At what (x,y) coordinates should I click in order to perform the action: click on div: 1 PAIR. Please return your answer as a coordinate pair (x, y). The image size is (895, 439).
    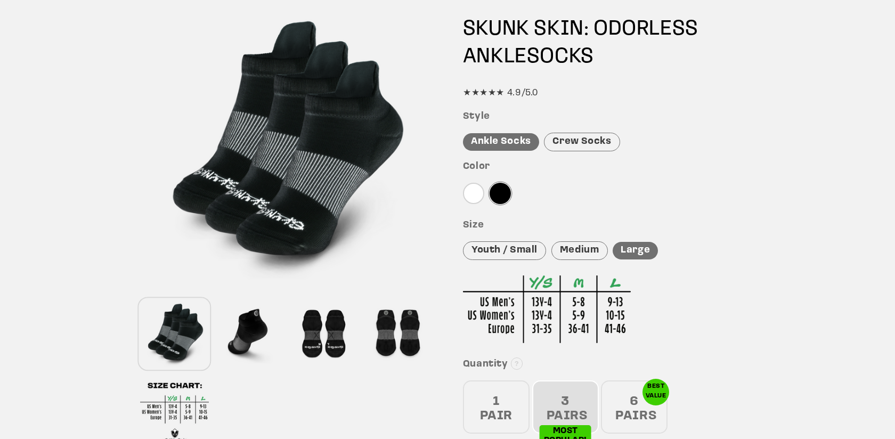
    Looking at the image, I should click on (496, 407).